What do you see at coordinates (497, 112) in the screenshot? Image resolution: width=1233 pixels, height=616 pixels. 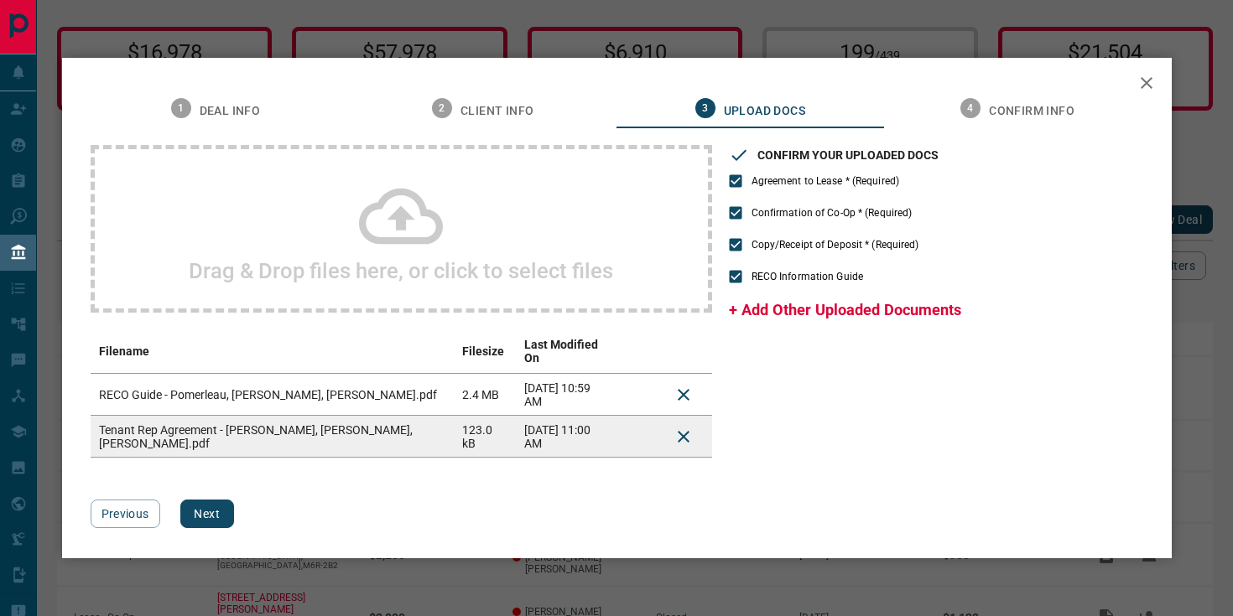 I see `span: Client Info` at bounding box center [497, 112].